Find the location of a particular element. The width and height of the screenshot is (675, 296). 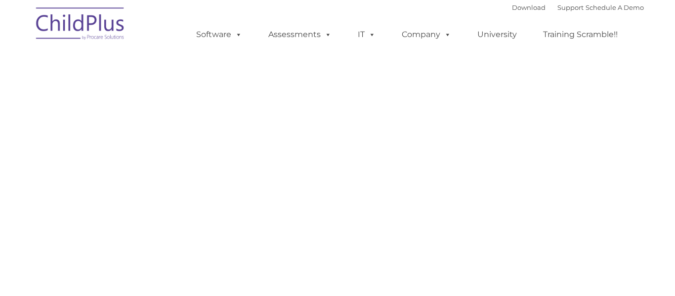

a: Download is located at coordinates (529, 7).